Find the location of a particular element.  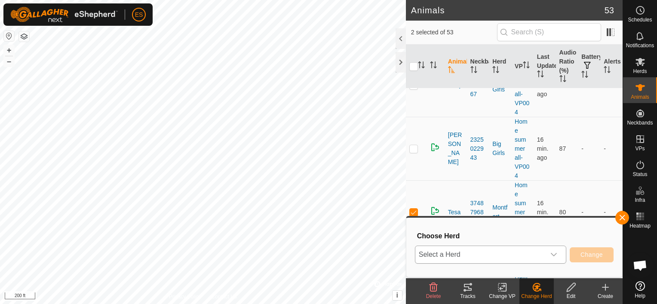

th: VP is located at coordinates (522, 67).